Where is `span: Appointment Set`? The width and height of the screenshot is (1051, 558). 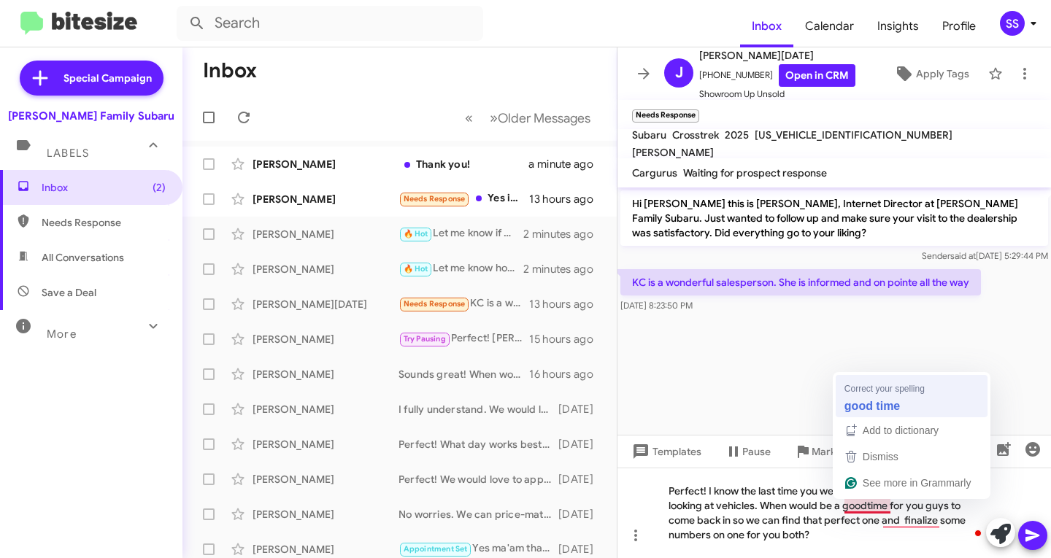
span: Appointment Set is located at coordinates (436, 549).